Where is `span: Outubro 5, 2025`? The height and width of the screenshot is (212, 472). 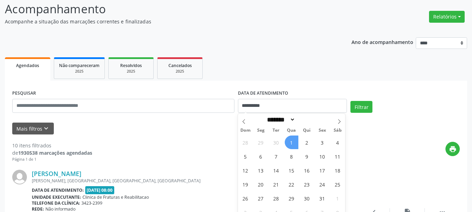 span: Outubro 5, 2025 is located at coordinates (245, 156).